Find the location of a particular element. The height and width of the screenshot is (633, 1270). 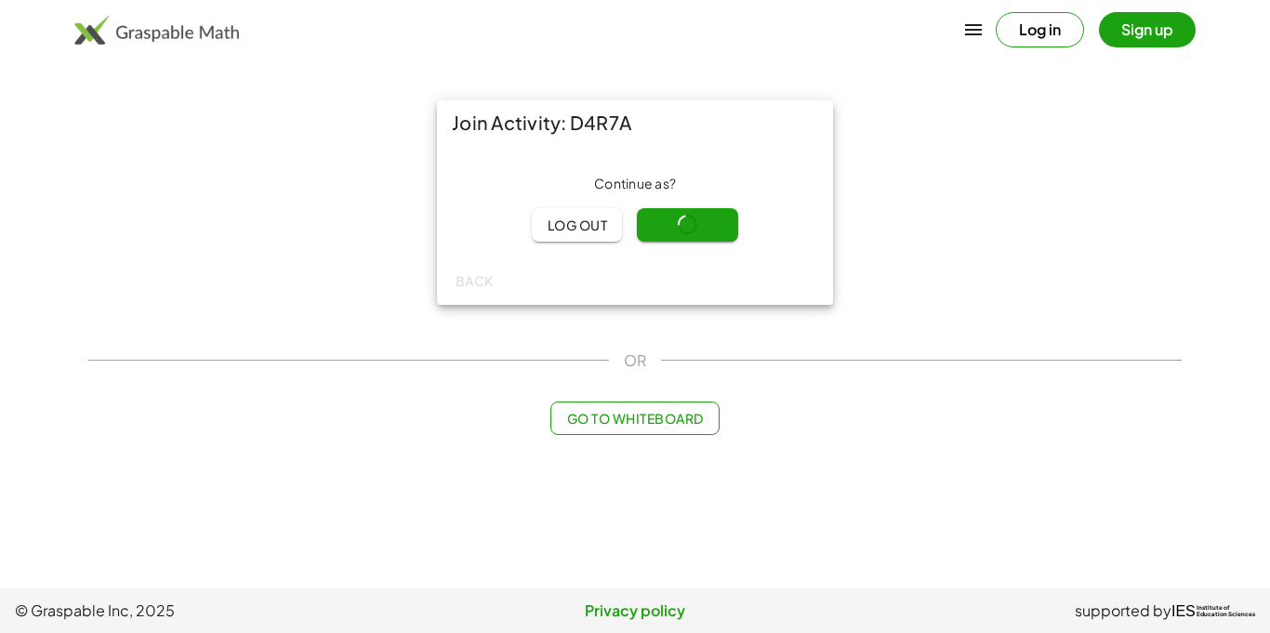

span: supported by is located at coordinates (1123, 611).